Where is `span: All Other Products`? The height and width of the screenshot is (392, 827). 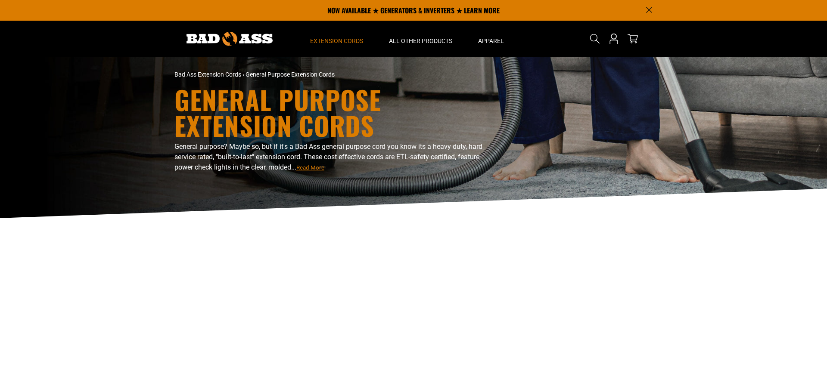
span: All Other Products is located at coordinates (420, 41).